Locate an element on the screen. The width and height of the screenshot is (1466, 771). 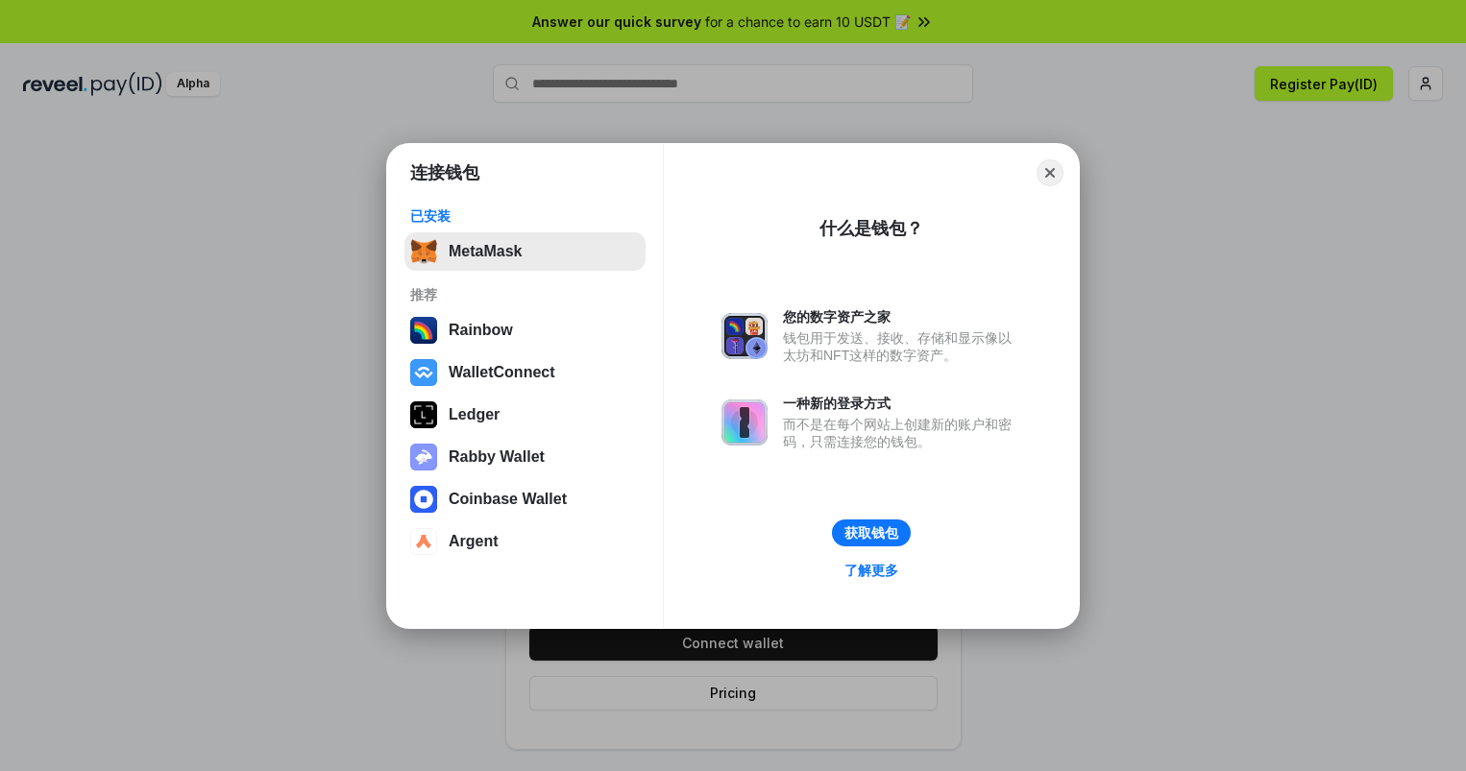
button: Rainbow is located at coordinates (524, 330).